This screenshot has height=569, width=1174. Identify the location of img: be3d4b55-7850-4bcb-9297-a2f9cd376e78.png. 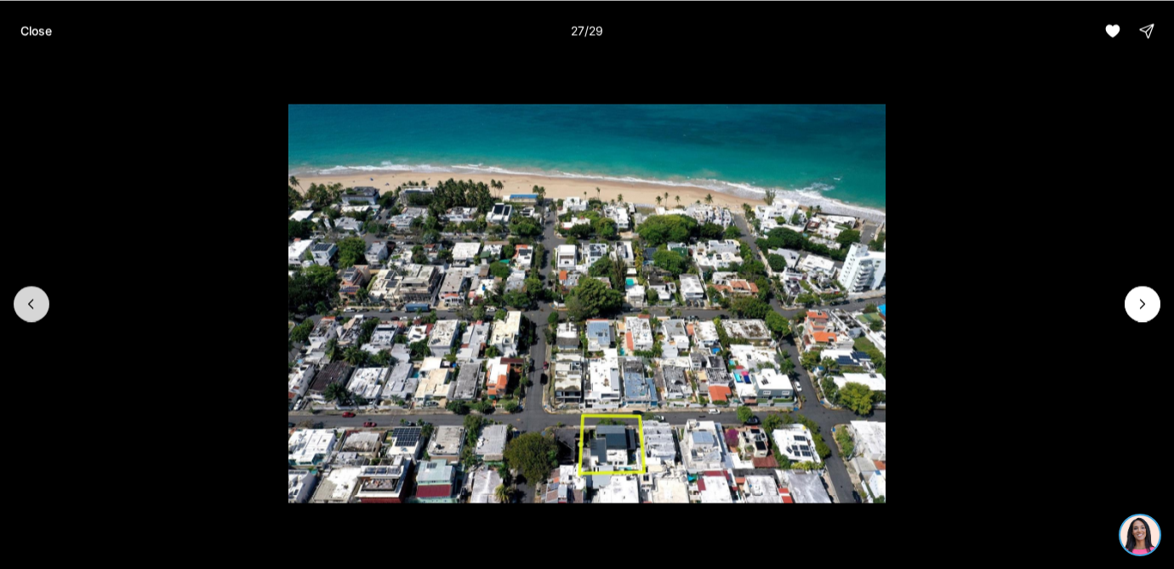
(30, 30).